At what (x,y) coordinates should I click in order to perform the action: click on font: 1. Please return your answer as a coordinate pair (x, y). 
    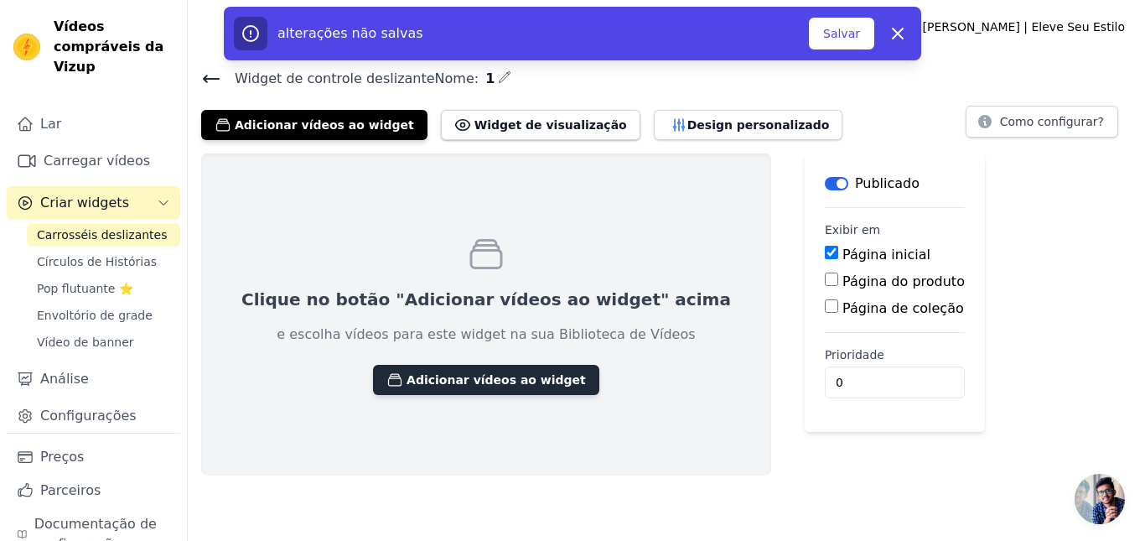
    Looking at the image, I should click on (490, 78).